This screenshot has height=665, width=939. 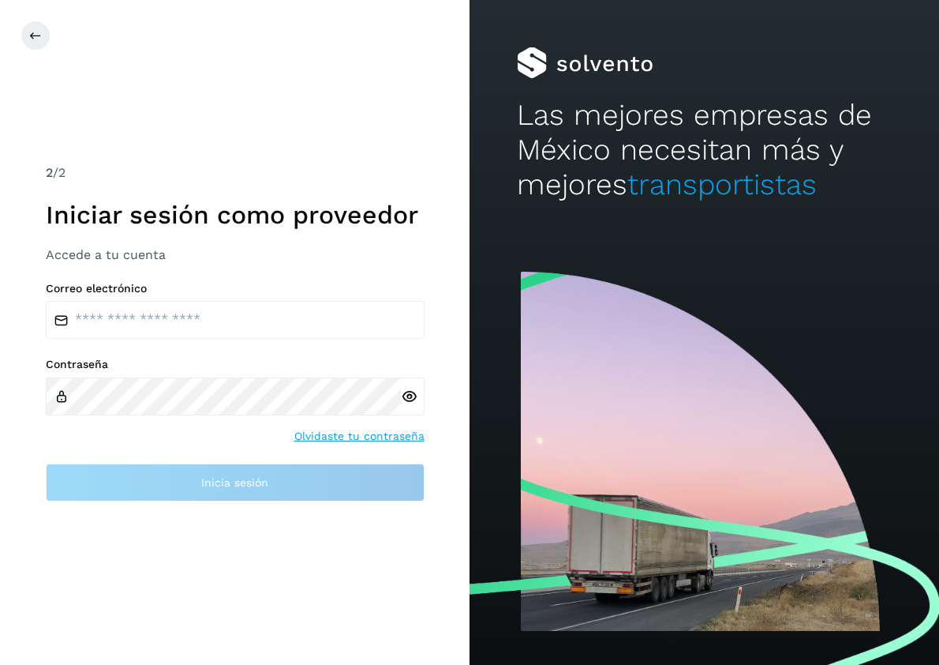 I want to click on a: Olvidaste tu contraseña, so click(x=359, y=436).